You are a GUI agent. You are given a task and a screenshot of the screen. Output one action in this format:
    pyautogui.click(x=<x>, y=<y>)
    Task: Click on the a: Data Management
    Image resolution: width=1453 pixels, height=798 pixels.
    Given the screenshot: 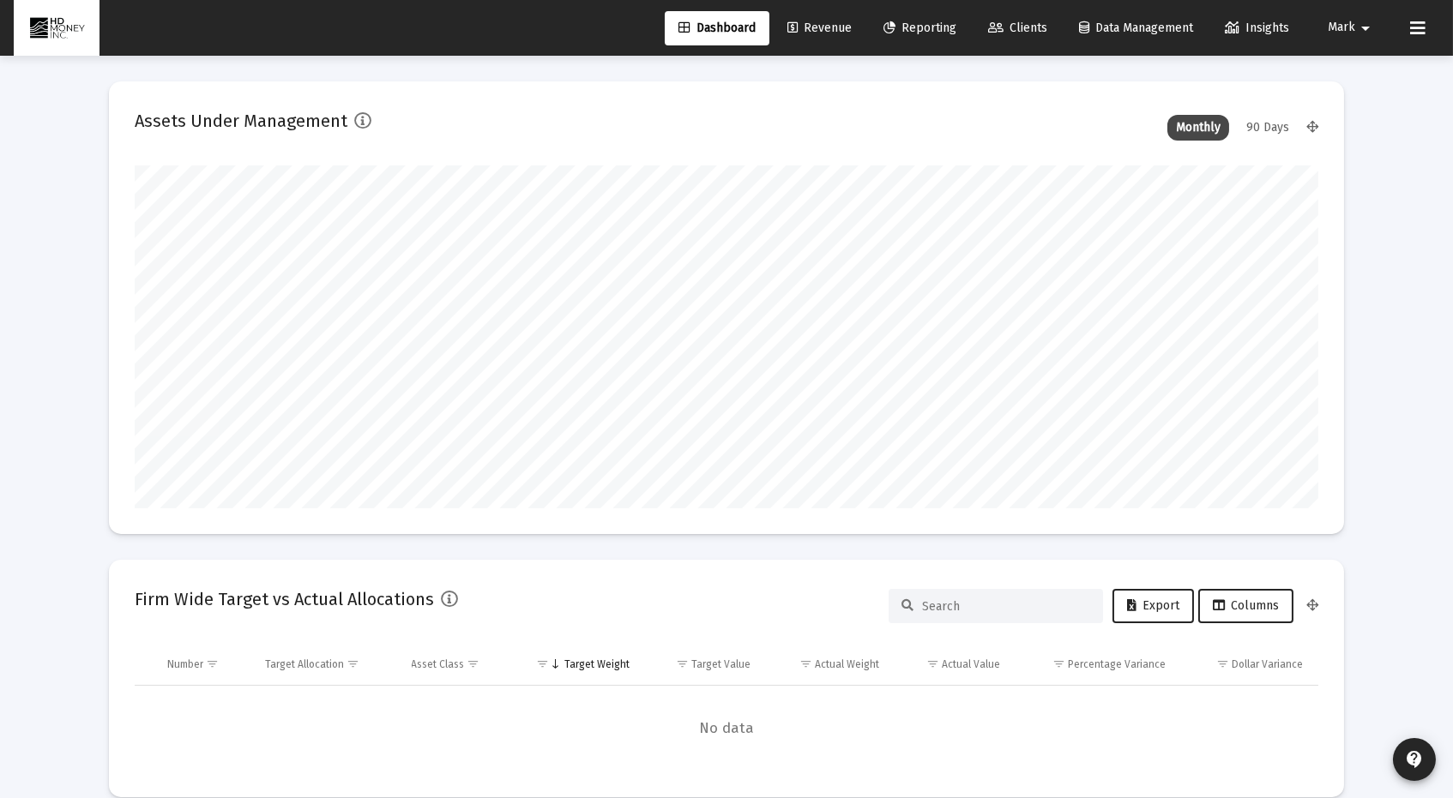 What is the action you would take?
    pyautogui.click(x=1135, y=28)
    